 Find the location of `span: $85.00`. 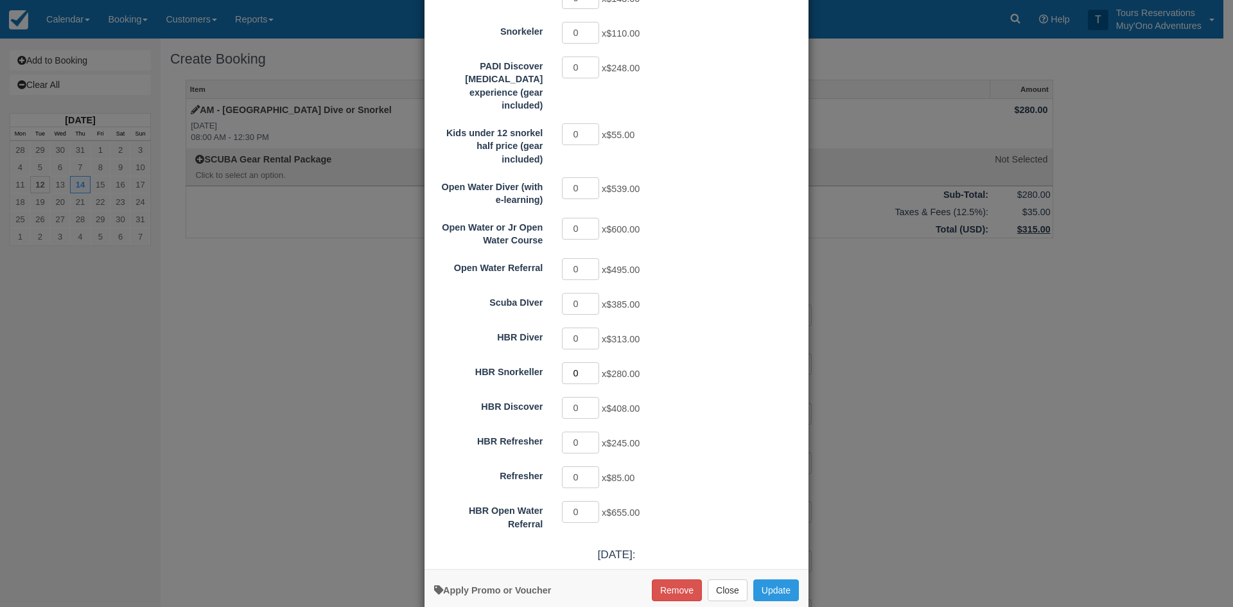

span: $85.00 is located at coordinates (620, 478).